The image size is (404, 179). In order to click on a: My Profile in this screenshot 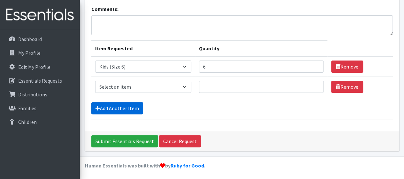, I will do `click(40, 53)`.